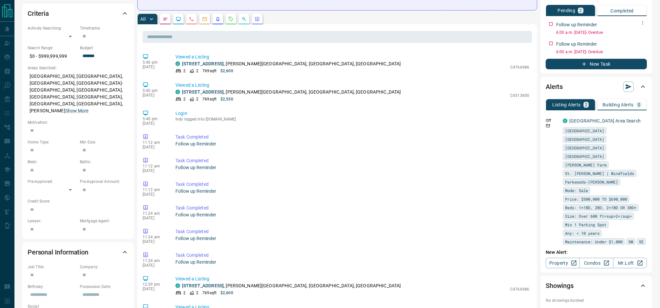  Describe the element at coordinates (597, 301) in the screenshot. I see `p: No showings booked` at that location.